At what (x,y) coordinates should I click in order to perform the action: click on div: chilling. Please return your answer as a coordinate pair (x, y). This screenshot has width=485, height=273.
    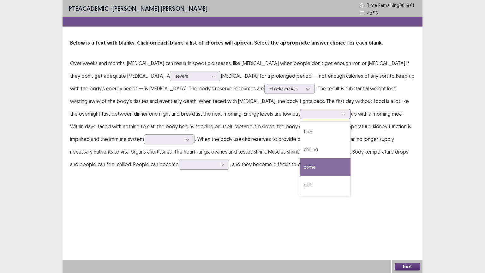
    Looking at the image, I should click on (325, 149).